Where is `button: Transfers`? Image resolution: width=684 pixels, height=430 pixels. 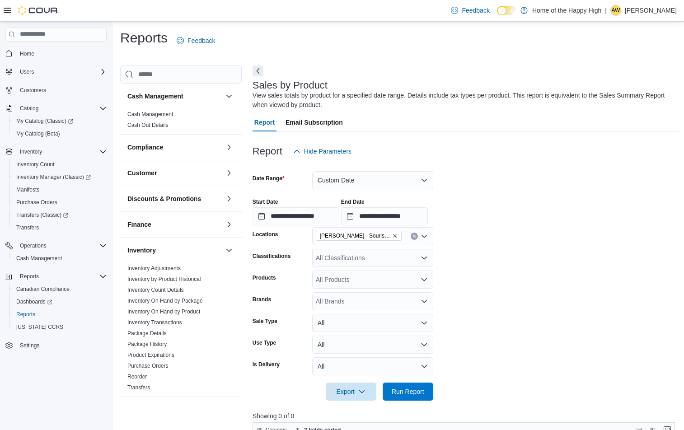
button: Transfers is located at coordinates (60, 228).